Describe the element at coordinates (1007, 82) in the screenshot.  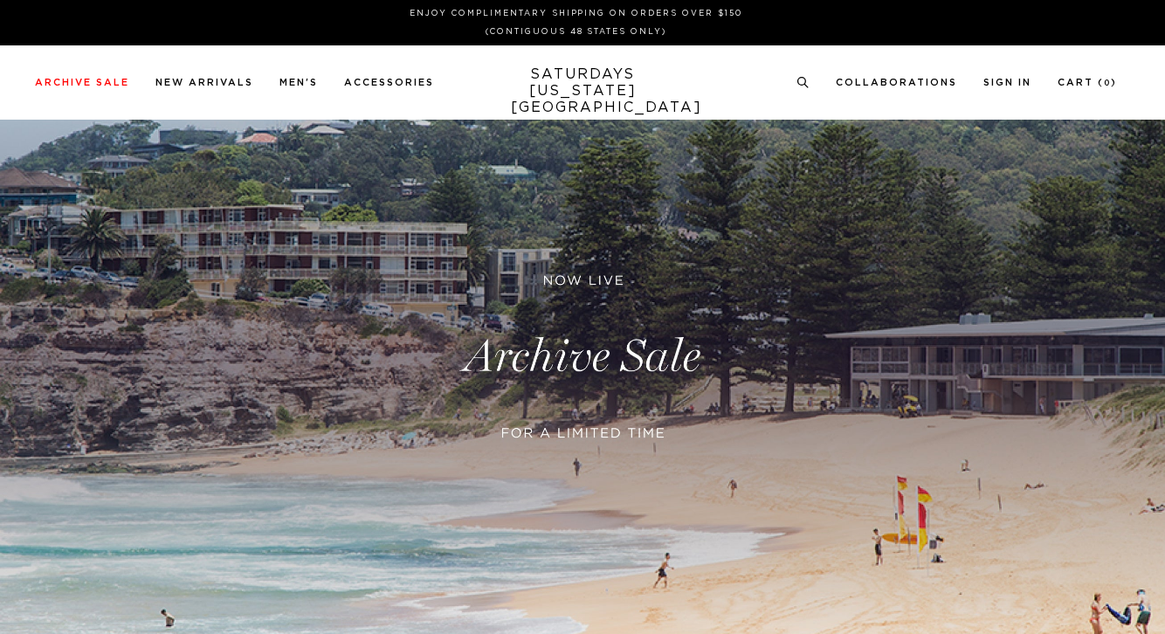
I see `a: Sign In` at that location.